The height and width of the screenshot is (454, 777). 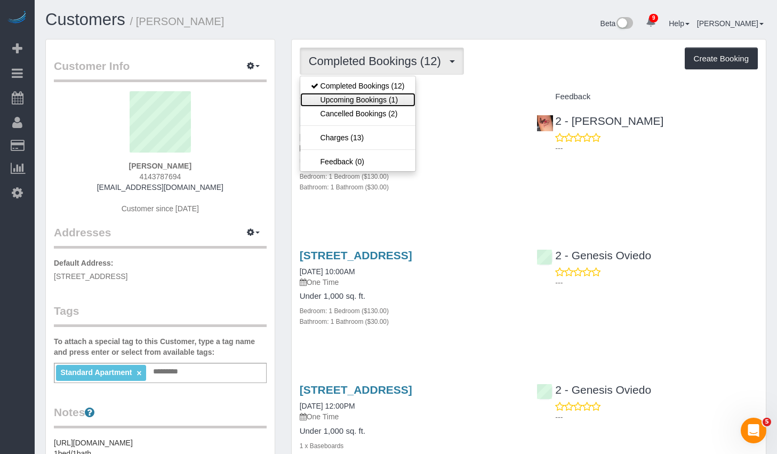 I want to click on button: Completed Bookings (12), so click(x=382, y=61).